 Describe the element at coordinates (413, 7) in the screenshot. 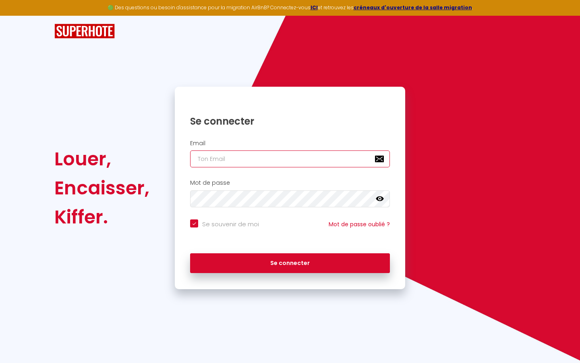

I see `a: créneaux d'ouverture de la salle migration` at that location.